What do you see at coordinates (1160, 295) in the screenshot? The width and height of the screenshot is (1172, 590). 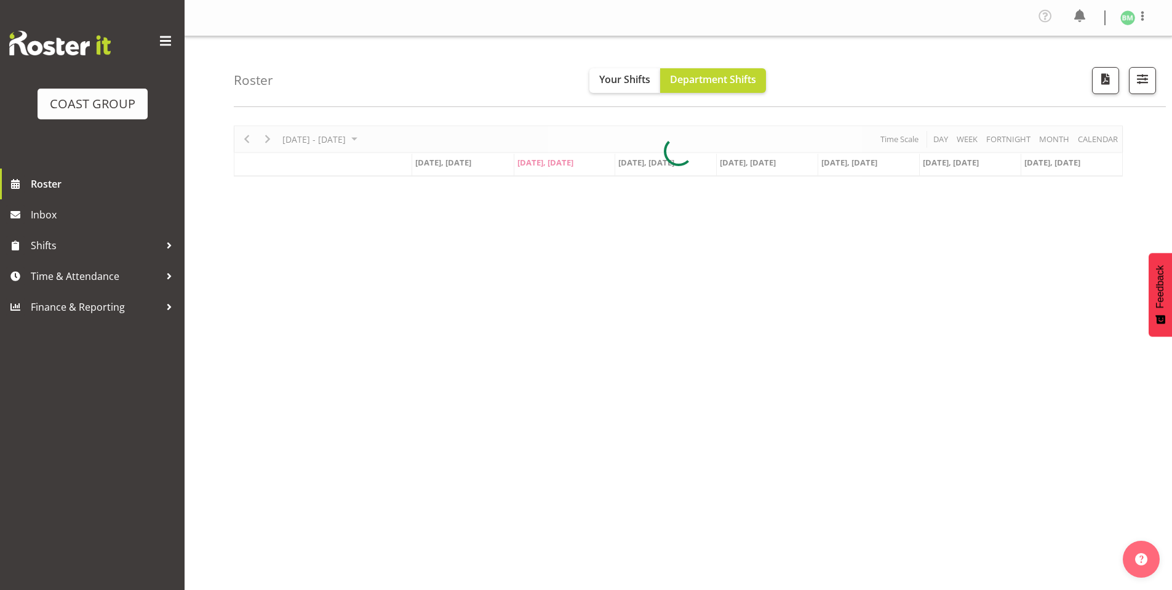 I see `button: Feedback - Show survey` at bounding box center [1160, 295].